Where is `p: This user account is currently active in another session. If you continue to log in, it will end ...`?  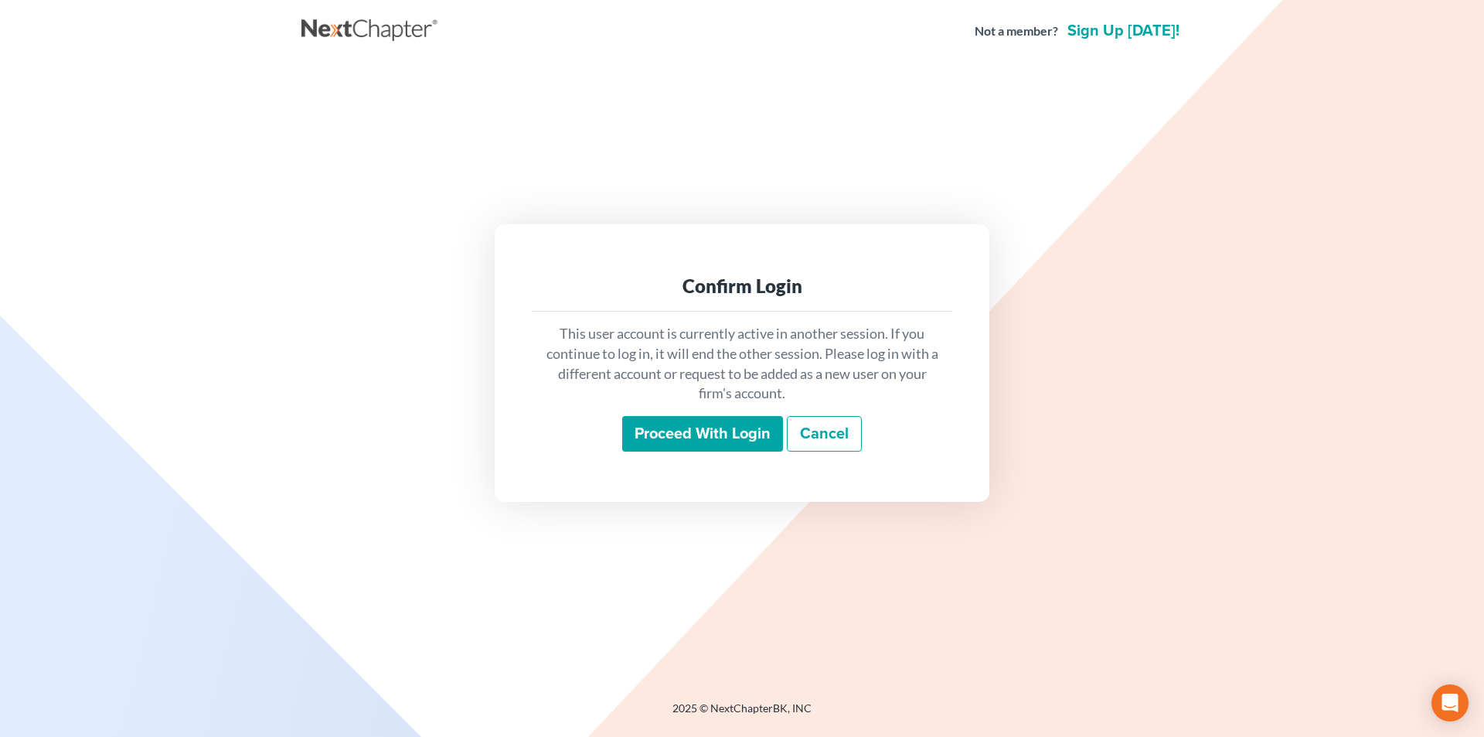 p: This user account is currently active in another session. If you continue to log in, it will end ... is located at coordinates (742, 363).